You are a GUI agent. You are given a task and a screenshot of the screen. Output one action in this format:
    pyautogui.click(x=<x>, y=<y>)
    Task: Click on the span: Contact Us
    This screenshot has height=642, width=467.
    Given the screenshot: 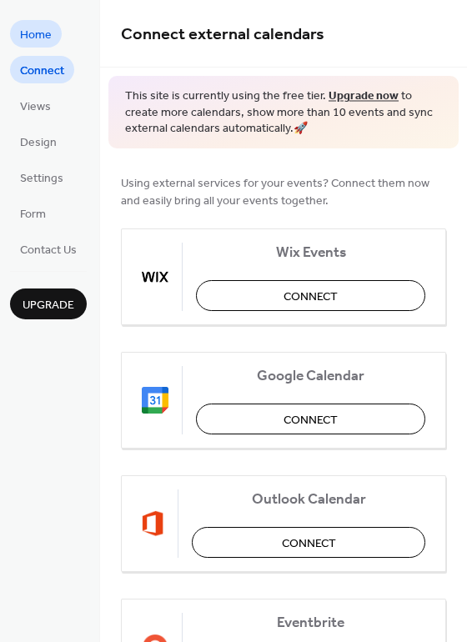 What is the action you would take?
    pyautogui.click(x=48, y=250)
    